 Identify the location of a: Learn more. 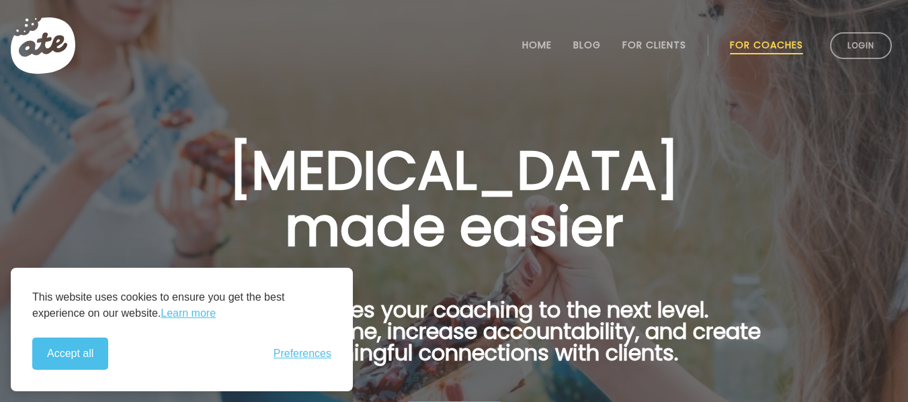
(188, 314).